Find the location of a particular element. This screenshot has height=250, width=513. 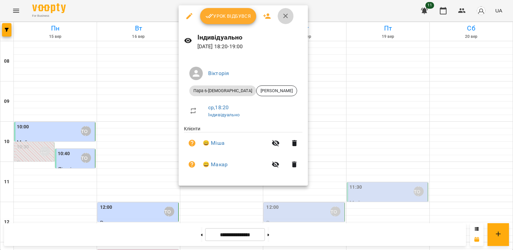

a: Індивідуально is located at coordinates (224, 115).